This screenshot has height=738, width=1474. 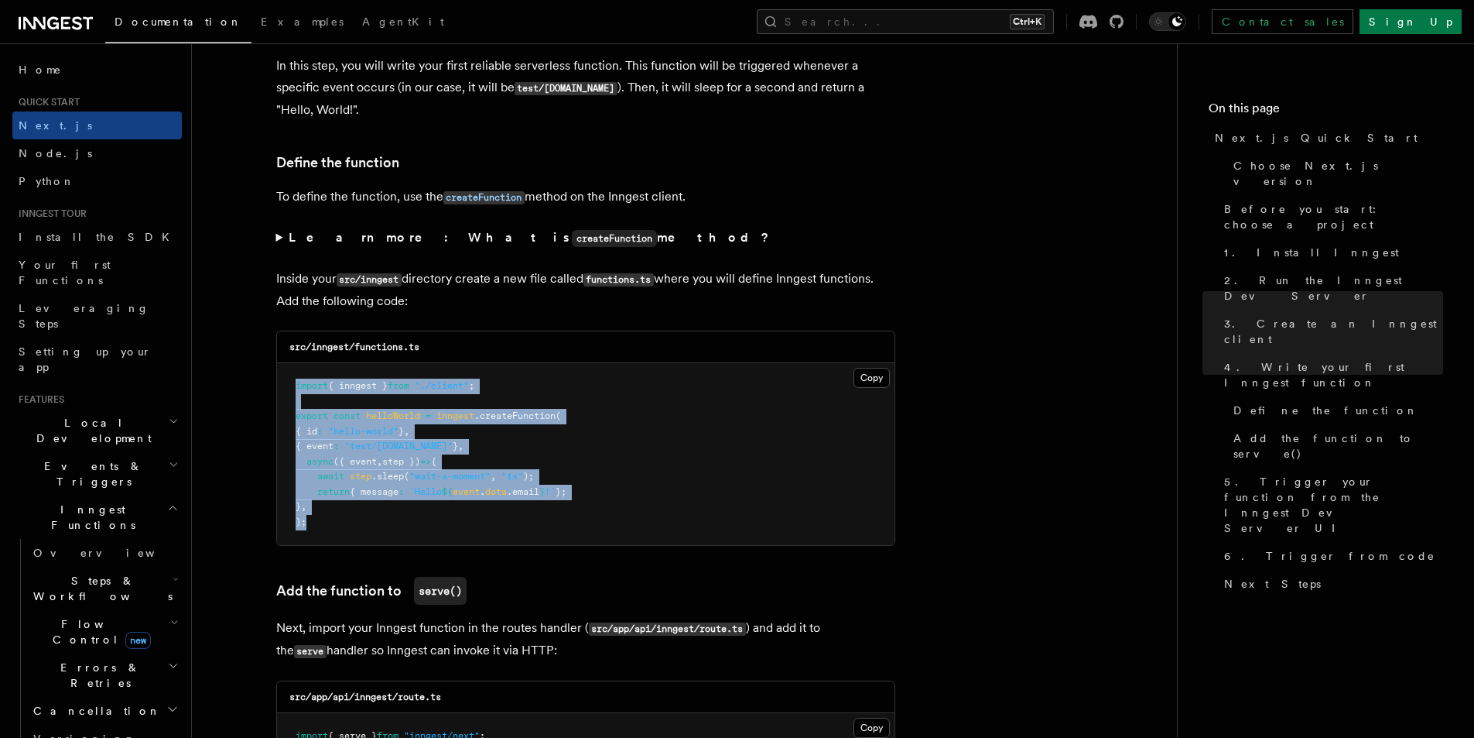 I want to click on span: { inngest }, so click(x=358, y=385).